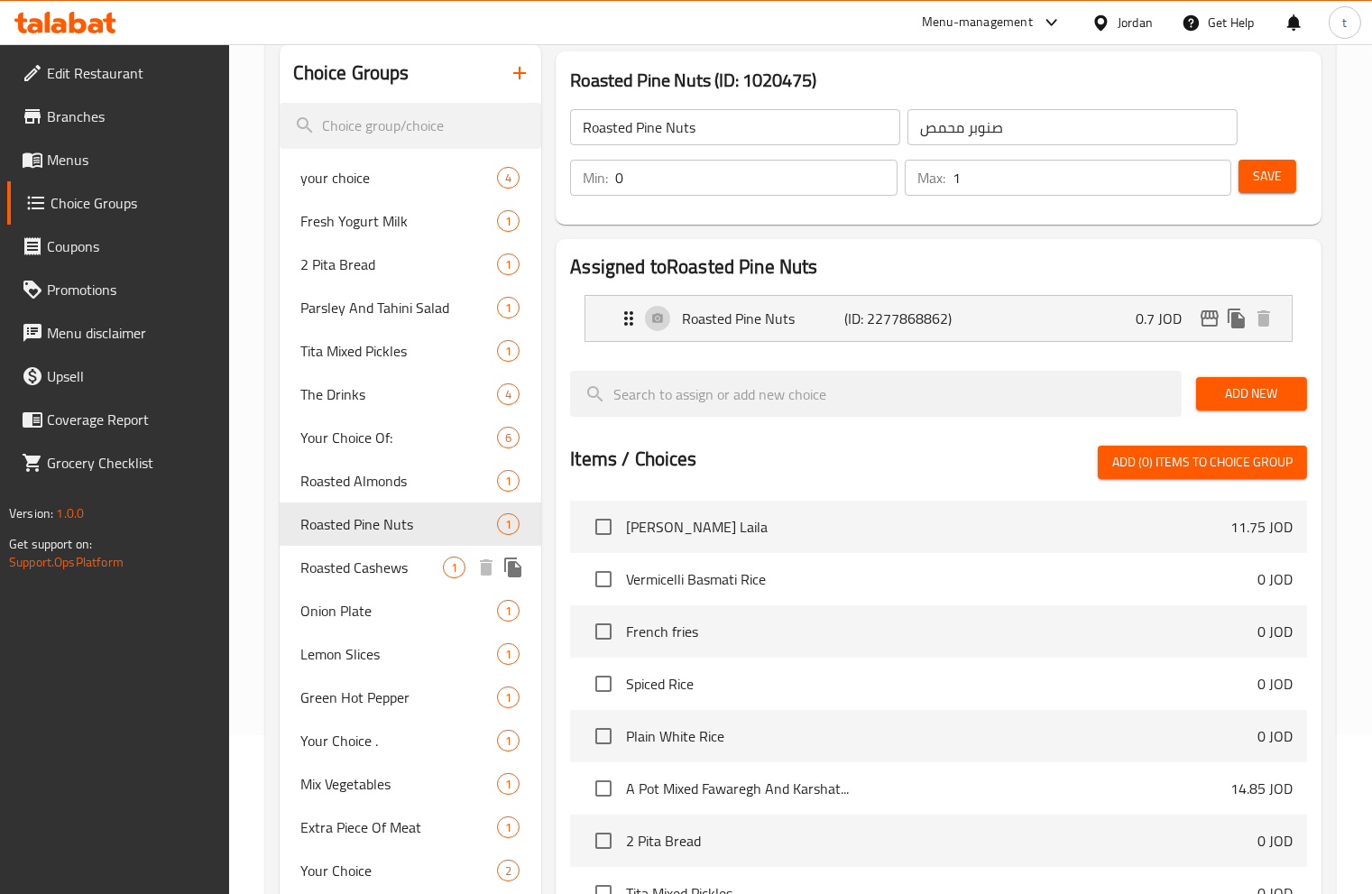  I want to click on span: Upsell, so click(131, 377).